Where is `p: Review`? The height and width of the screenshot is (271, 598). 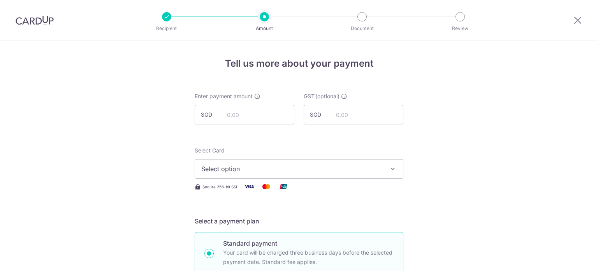 p: Review is located at coordinates (460, 28).